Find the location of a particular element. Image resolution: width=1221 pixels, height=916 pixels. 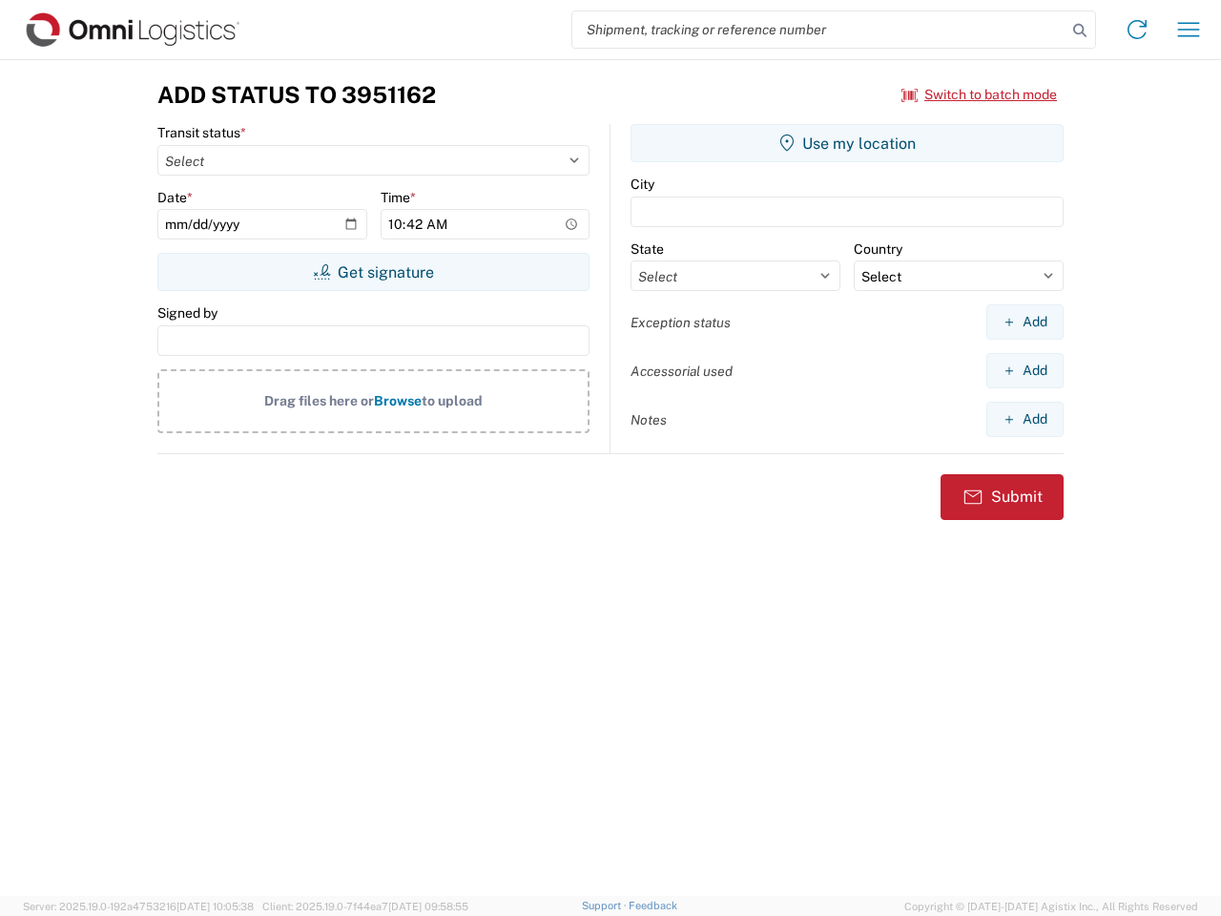

button: Submit is located at coordinates (1002, 497).